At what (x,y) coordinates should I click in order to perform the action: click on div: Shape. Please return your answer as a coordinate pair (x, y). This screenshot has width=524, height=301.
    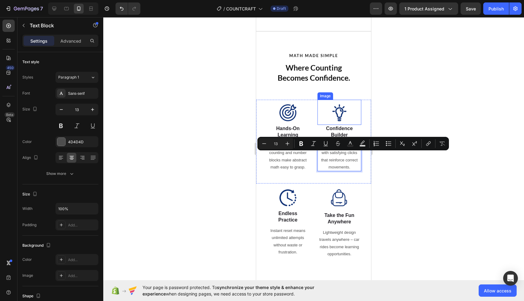
    Looking at the image, I should click on (32, 296).